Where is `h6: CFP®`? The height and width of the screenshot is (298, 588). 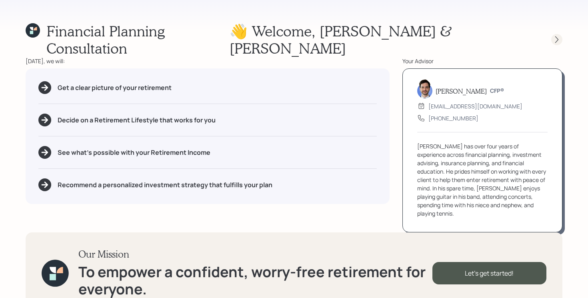 h6: CFP® is located at coordinates (497, 91).